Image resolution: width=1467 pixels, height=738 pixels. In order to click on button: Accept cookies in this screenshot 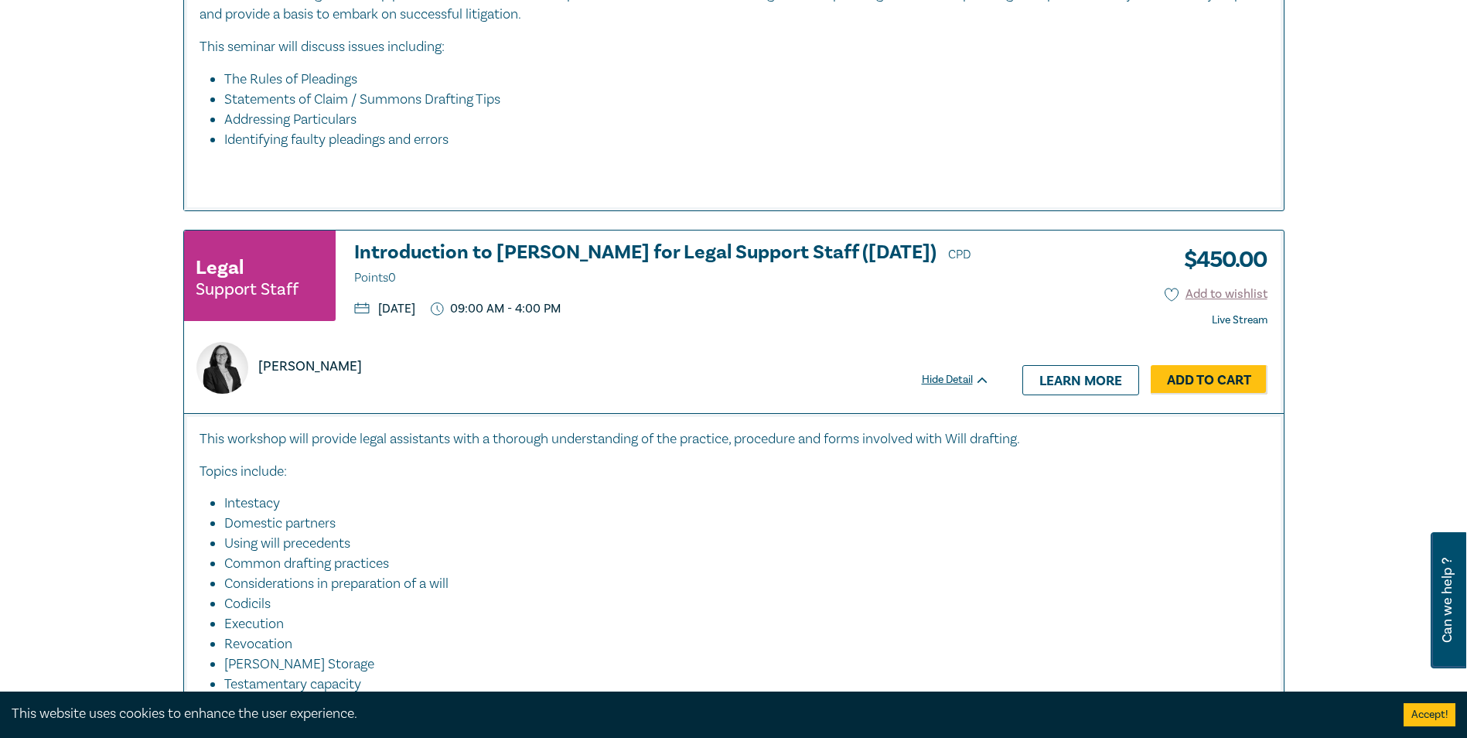, I will do `click(1429, 715)`.